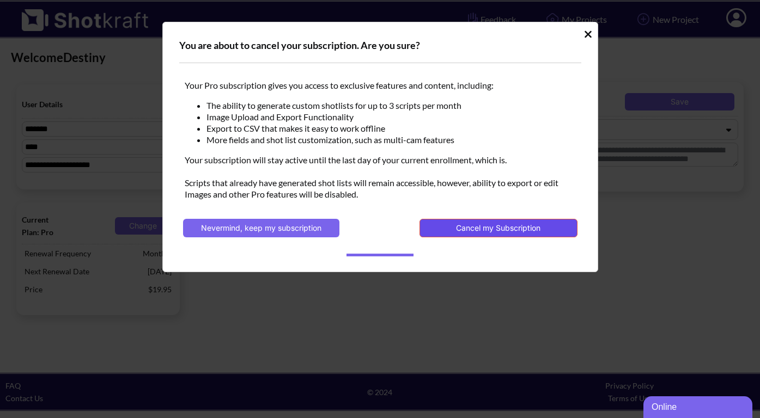 This screenshot has width=760, height=418. What do you see at coordinates (380, 139) in the screenshot?
I see `span: Your Pro subscription gives you access to exclusive features and content, including: Your subscri...` at bounding box center [380, 139].